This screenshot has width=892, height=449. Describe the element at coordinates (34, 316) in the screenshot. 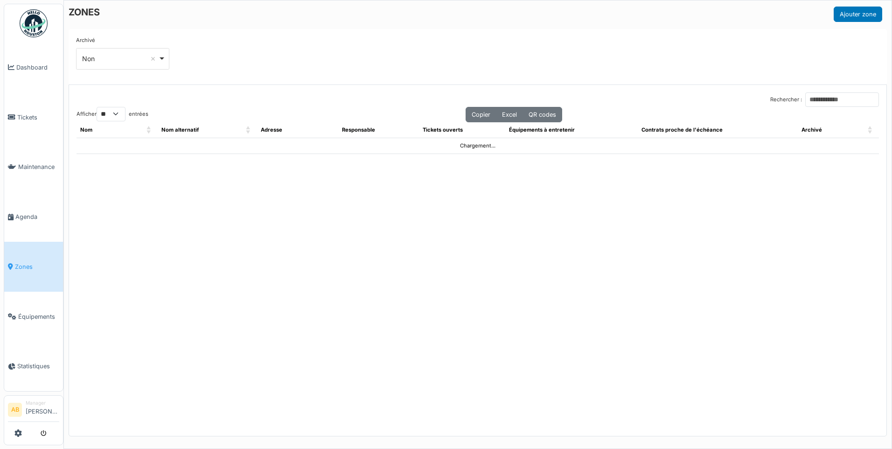

I see `a: Équipements` at that location.